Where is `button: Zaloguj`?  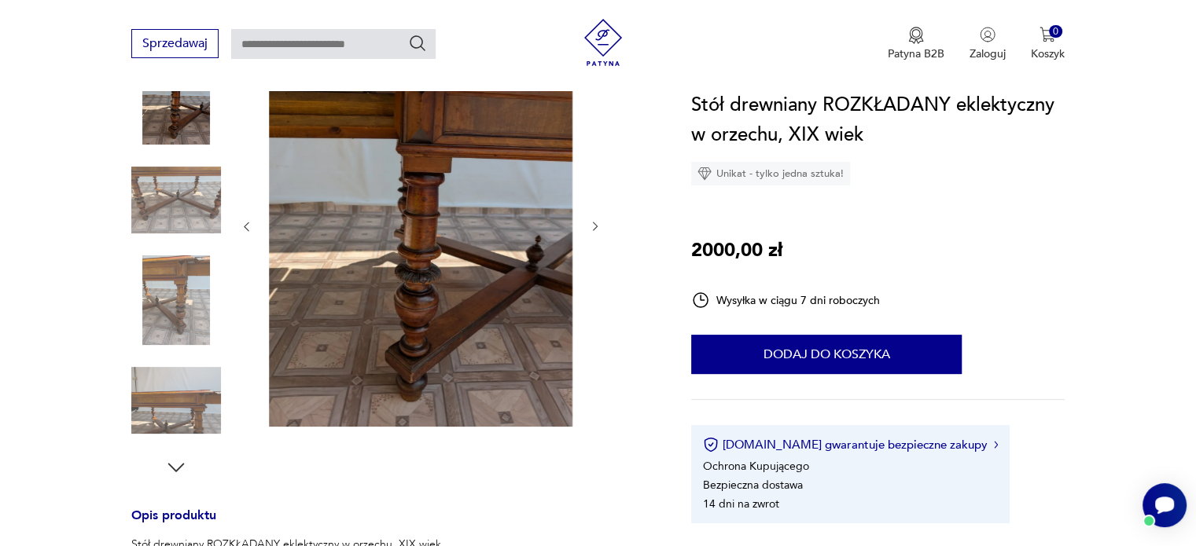
button: Zaloguj is located at coordinates (987, 44).